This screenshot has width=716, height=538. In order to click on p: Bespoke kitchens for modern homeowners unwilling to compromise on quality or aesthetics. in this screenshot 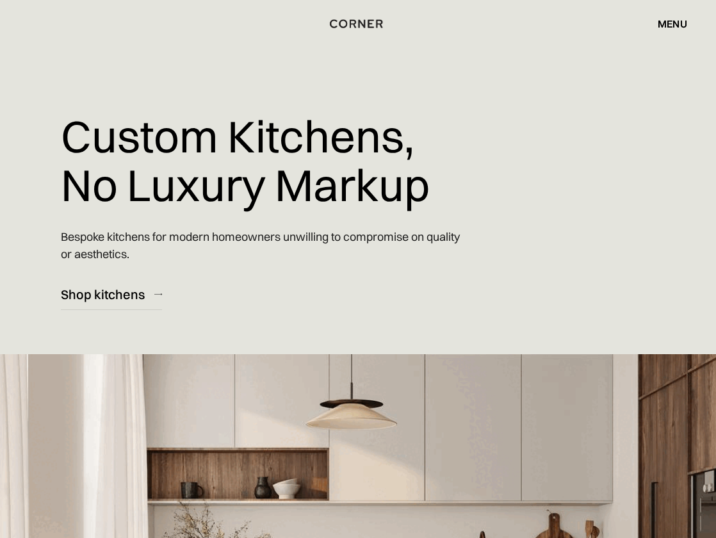, I will do `click(266, 245)`.